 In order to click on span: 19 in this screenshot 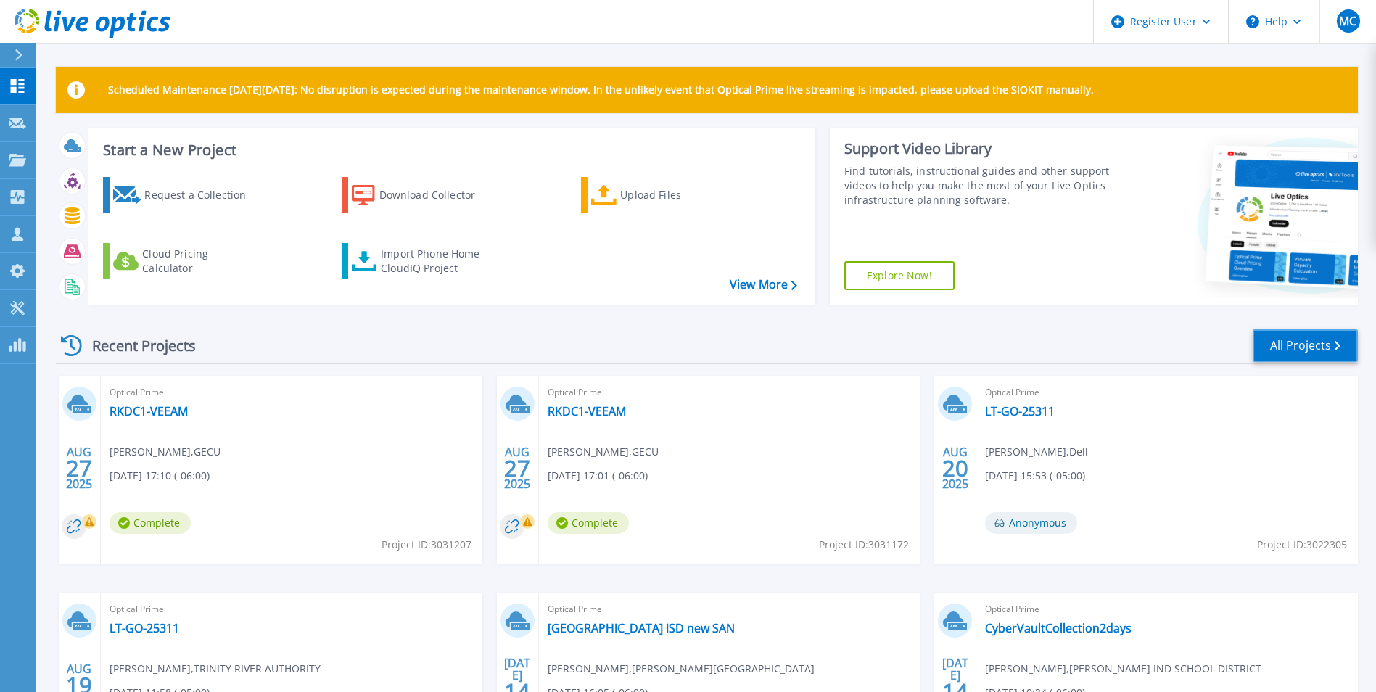, I will do `click(79, 685)`.